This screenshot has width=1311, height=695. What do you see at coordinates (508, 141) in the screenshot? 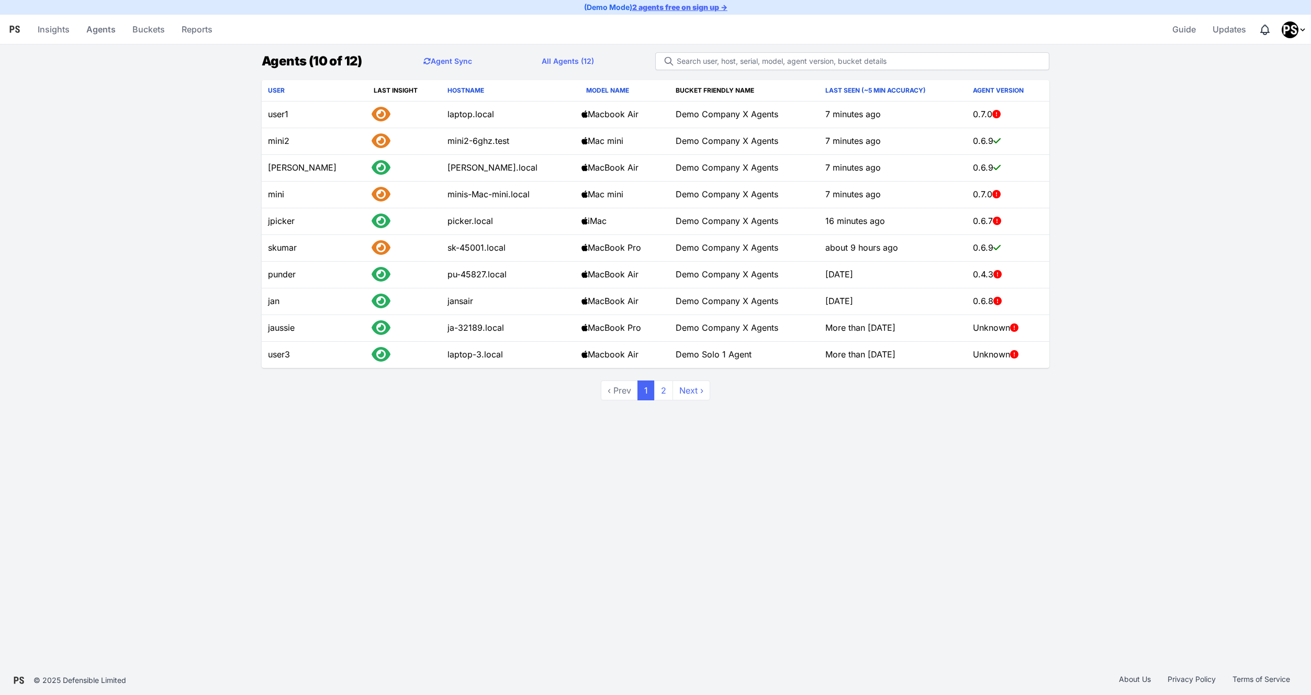
I see `td: mini2-6ghz.test` at bounding box center [508, 141].